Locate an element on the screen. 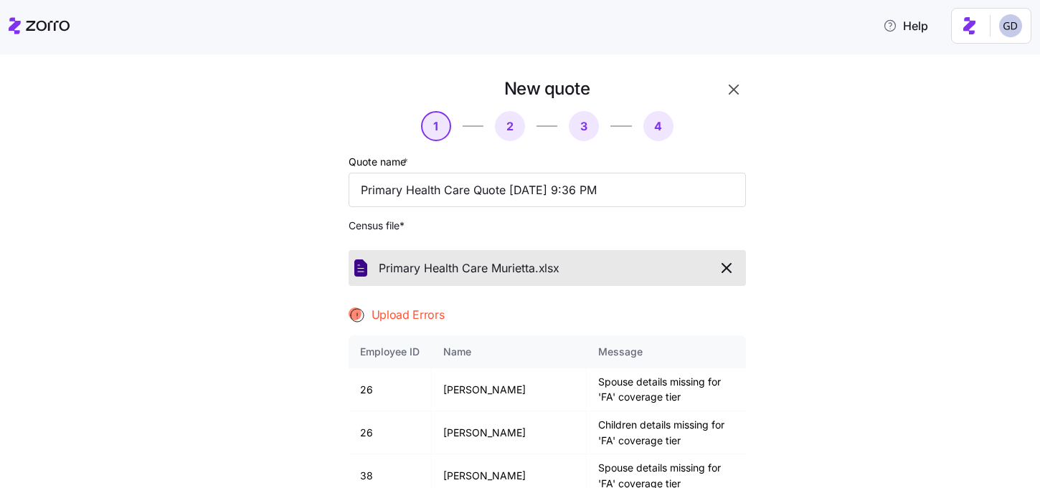 Image resolution: width=1040 pixels, height=488 pixels. button: Help is located at coordinates (905, 26).